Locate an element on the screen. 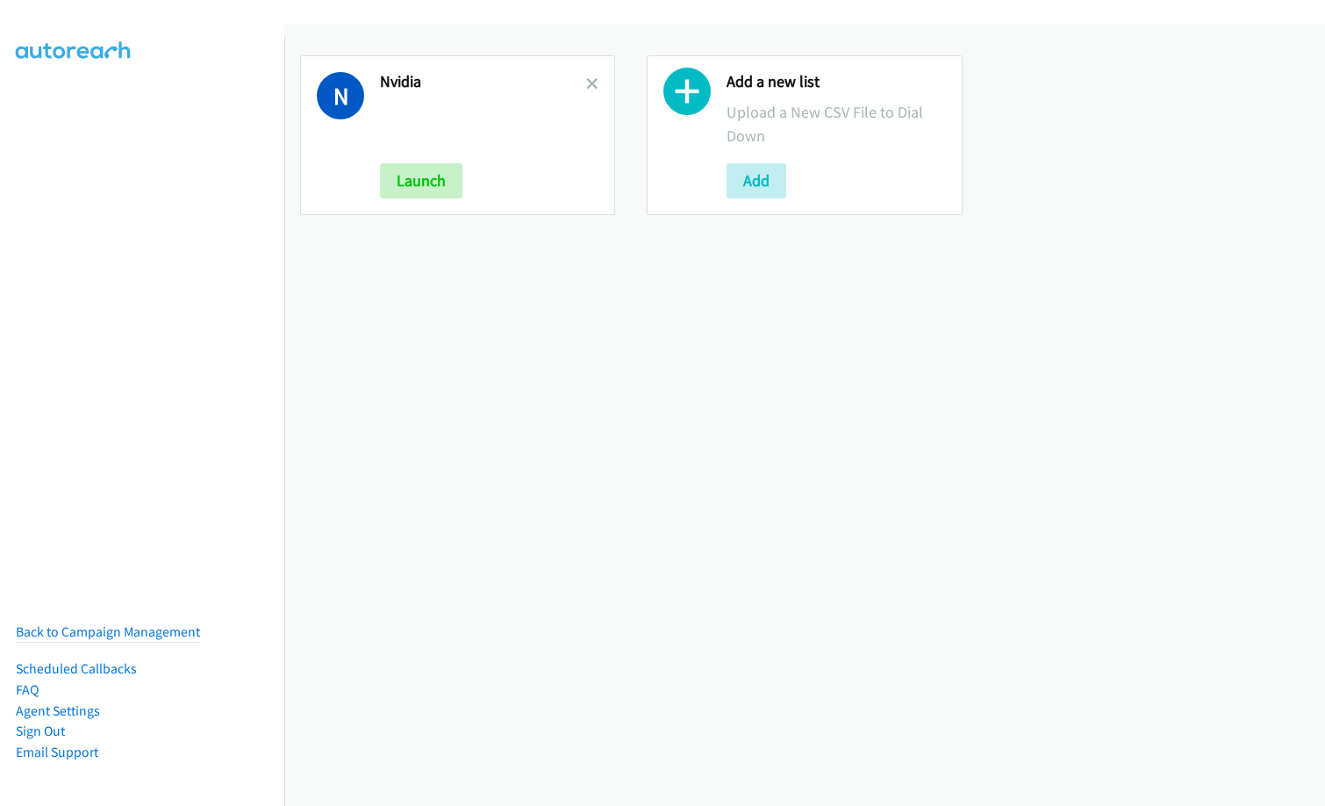 The height and width of the screenshot is (806, 1325). a: Email Support is located at coordinates (57, 751).